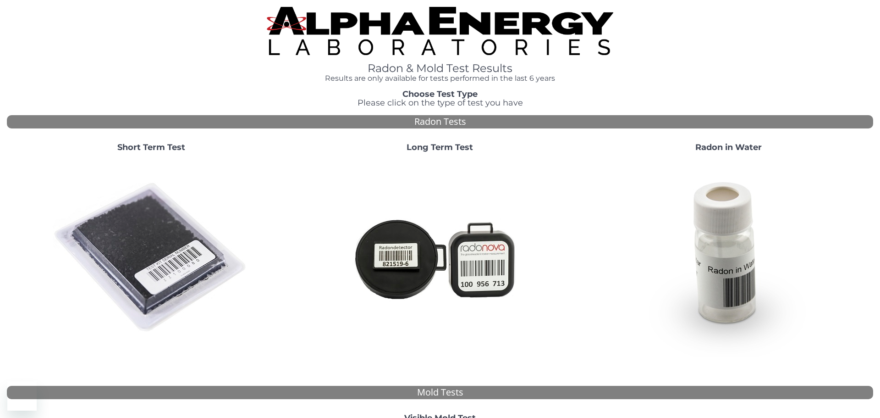 The image size is (880, 418). What do you see at coordinates (440, 68) in the screenshot?
I see `h1: Radon & Mold Test Results` at bounding box center [440, 68].